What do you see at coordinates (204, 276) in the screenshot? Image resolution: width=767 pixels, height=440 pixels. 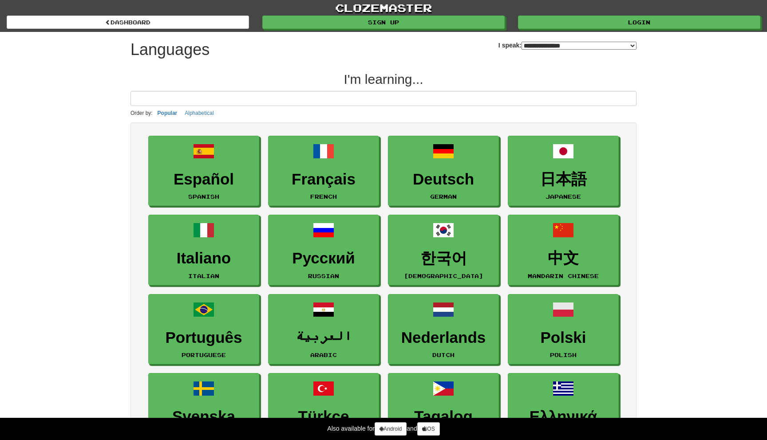 I see `small: Italian` at bounding box center [204, 276].